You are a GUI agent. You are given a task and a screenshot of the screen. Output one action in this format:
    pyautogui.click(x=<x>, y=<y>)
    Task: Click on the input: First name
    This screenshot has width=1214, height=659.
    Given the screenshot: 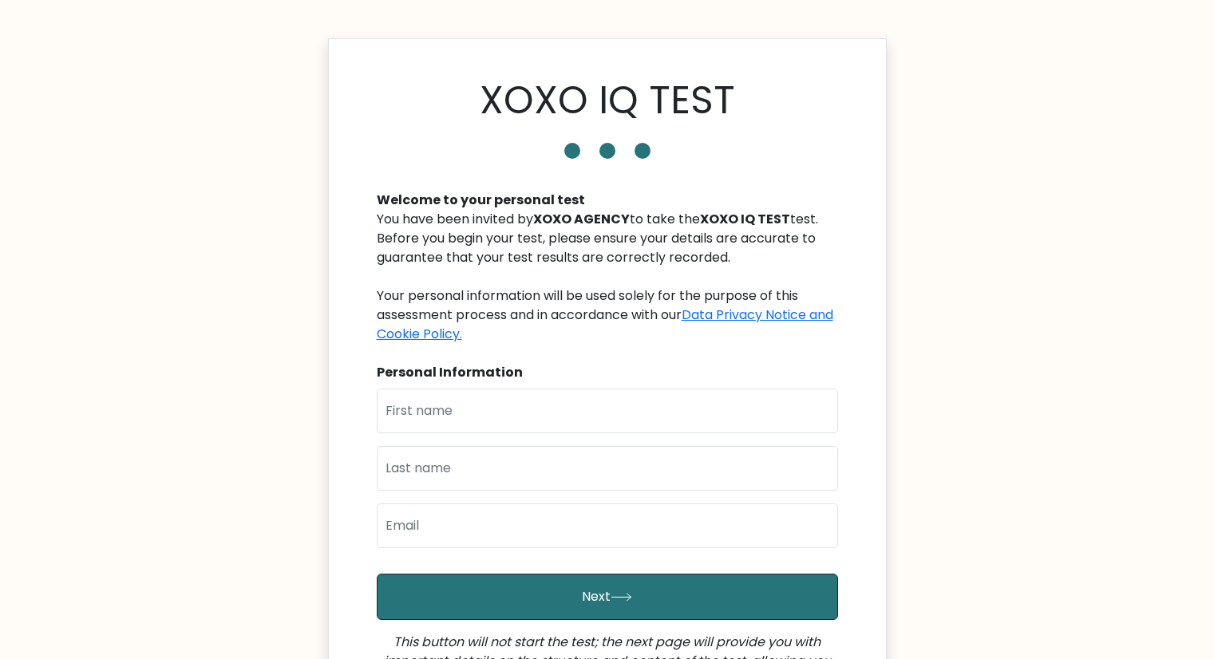 What is the action you would take?
    pyautogui.click(x=607, y=411)
    